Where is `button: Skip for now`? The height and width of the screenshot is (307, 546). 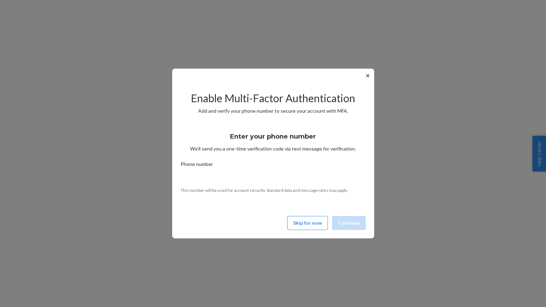
button: Skip for now is located at coordinates (307, 223).